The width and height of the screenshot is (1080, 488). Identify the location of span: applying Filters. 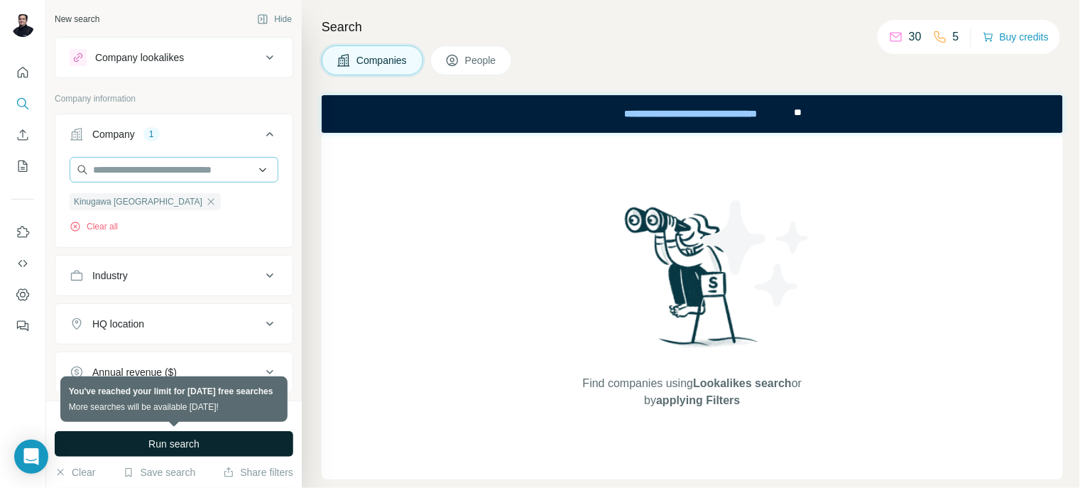
(698, 400).